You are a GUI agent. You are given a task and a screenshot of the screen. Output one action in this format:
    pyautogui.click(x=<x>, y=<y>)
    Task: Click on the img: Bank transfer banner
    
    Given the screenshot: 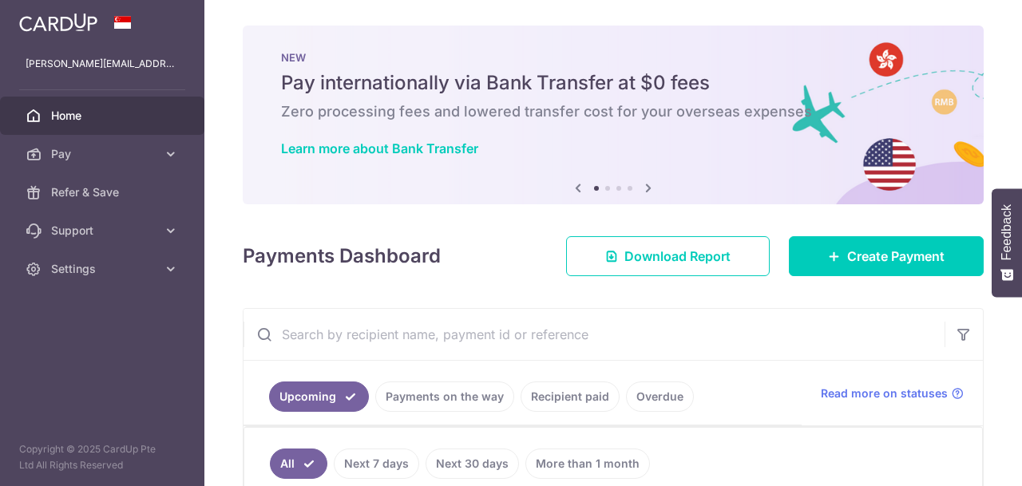 What is the action you would take?
    pyautogui.click(x=613, y=115)
    